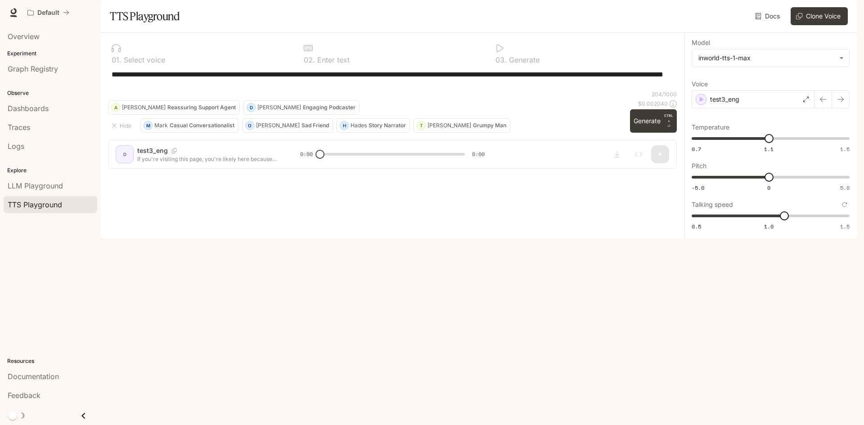  I want to click on p: Voice, so click(700, 84).